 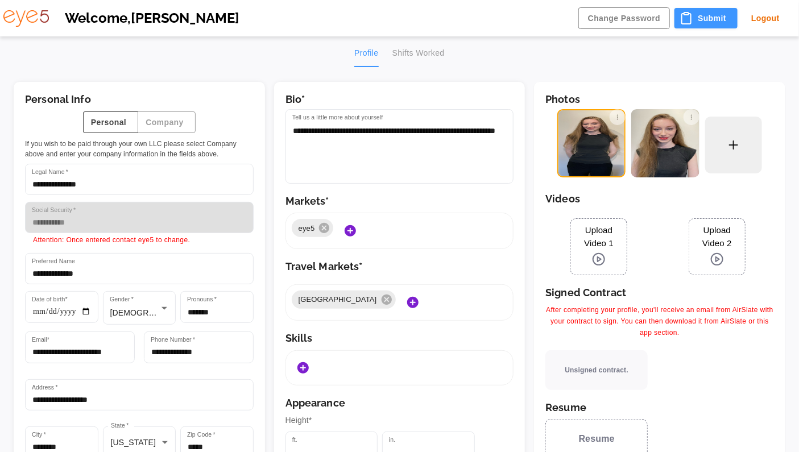 I want to click on img: SabrinaBartonHeadshot2025_1.JPG, so click(x=591, y=143).